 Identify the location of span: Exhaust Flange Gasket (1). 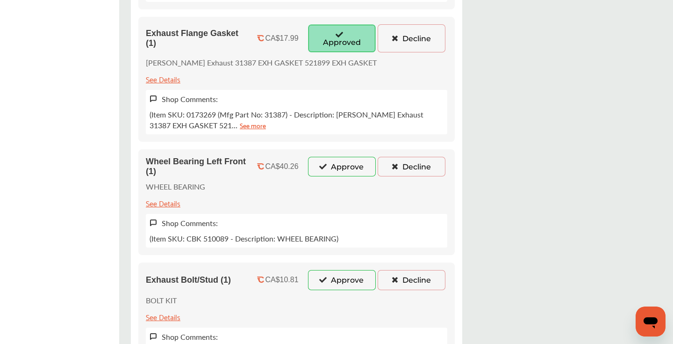
(197, 38).